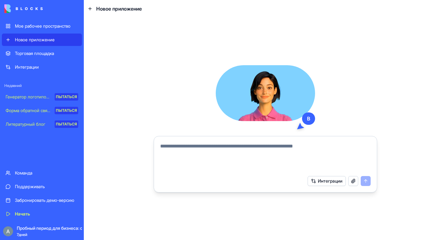  I want to click on a: Интеграции, so click(42, 67).